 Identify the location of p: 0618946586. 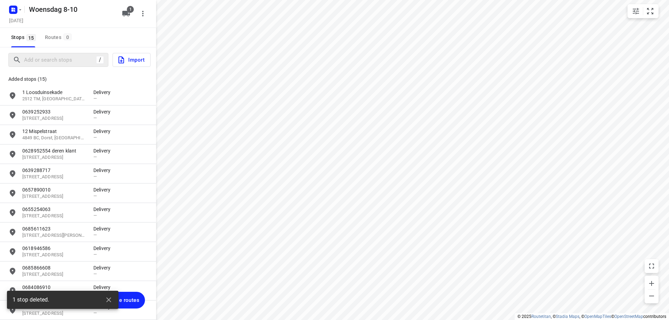
(54, 248).